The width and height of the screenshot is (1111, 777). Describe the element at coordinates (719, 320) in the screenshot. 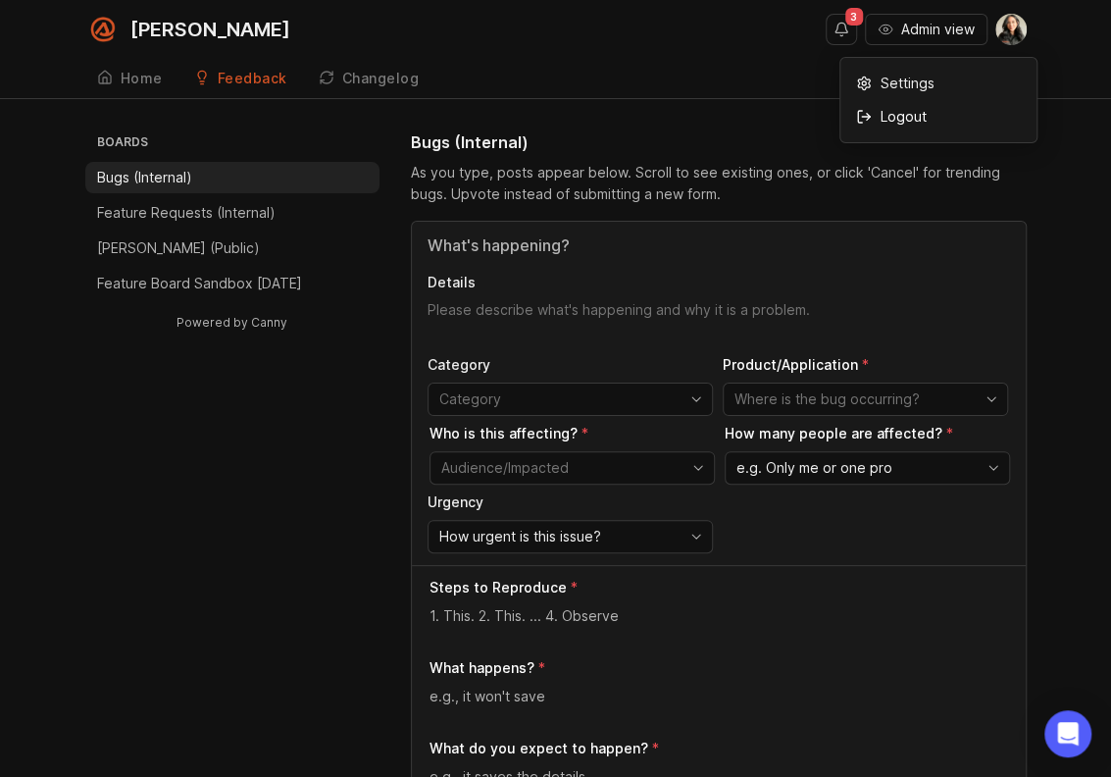

I see `textarea: Details` at that location.